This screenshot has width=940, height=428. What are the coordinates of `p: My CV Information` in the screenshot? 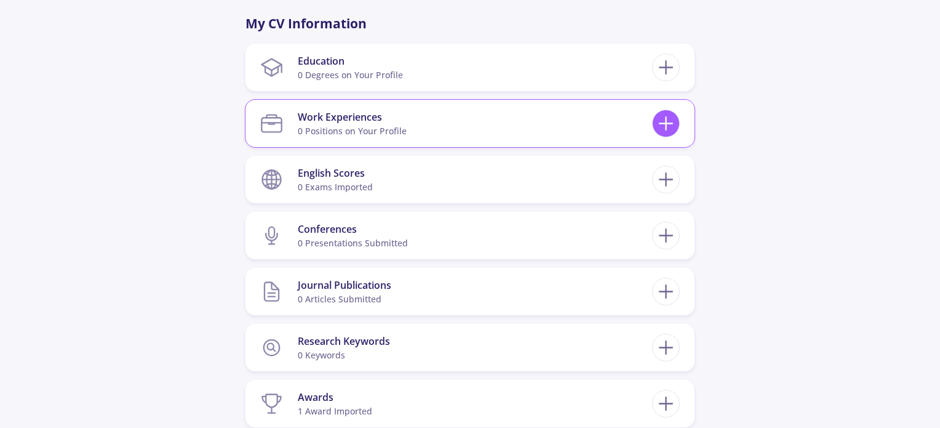 It's located at (470, 24).